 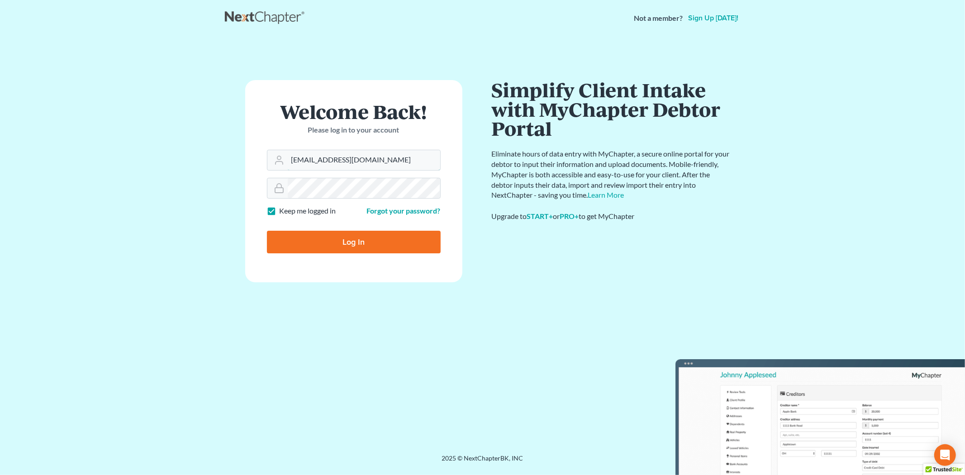 What do you see at coordinates (483, 462) in the screenshot?
I see `div: 2025 © NextChapterBK, INC` at bounding box center [483, 462].